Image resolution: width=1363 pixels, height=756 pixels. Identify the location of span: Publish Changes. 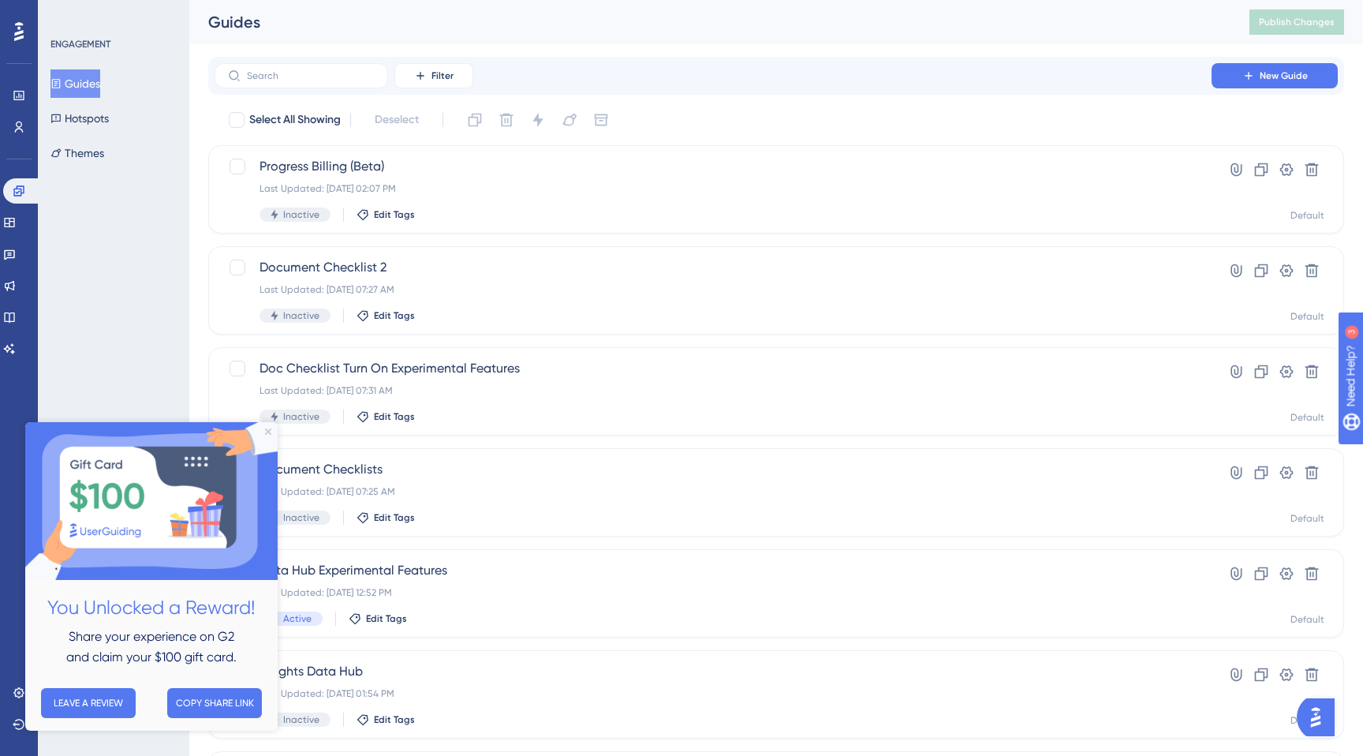
(1297, 22).